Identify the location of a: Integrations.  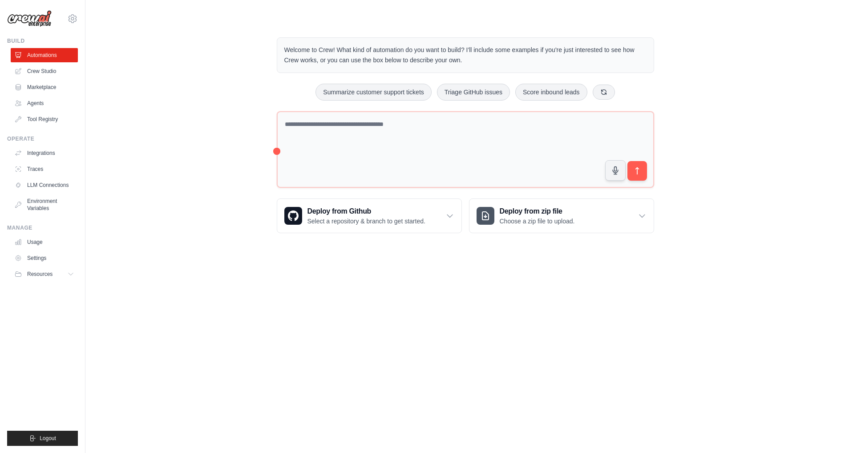
(44, 153).